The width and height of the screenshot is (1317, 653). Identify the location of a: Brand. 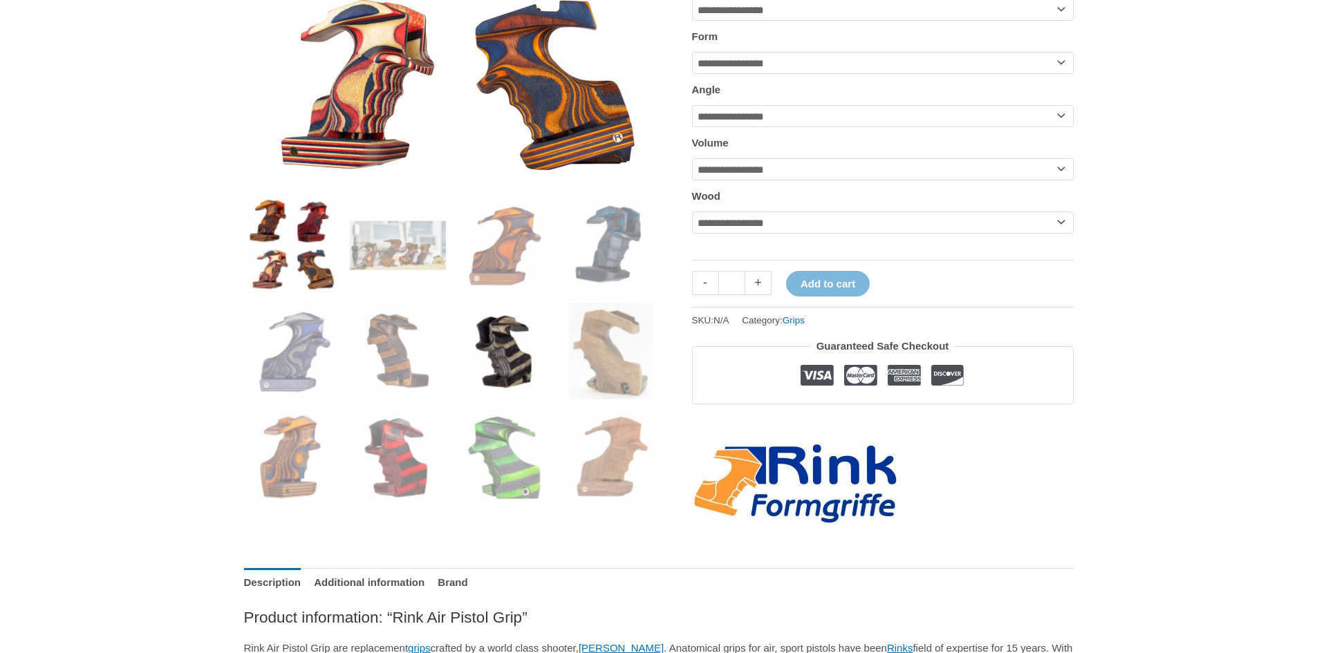
(452, 583).